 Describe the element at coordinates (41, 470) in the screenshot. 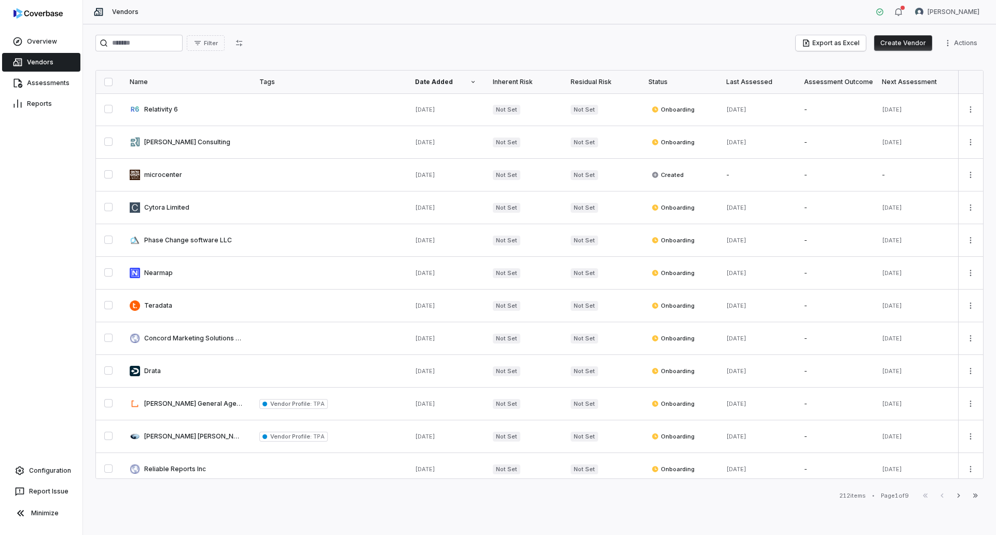

I see `a: Configuration` at that location.